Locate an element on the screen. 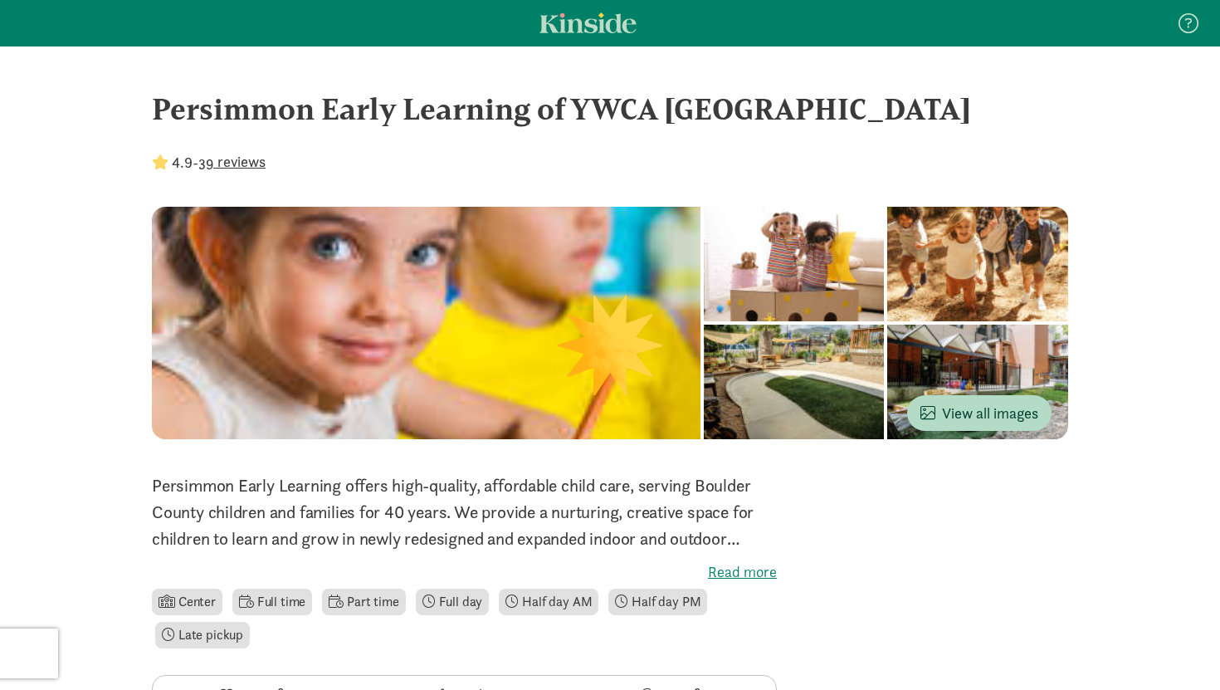  button: 39 reviews is located at coordinates (232, 161).